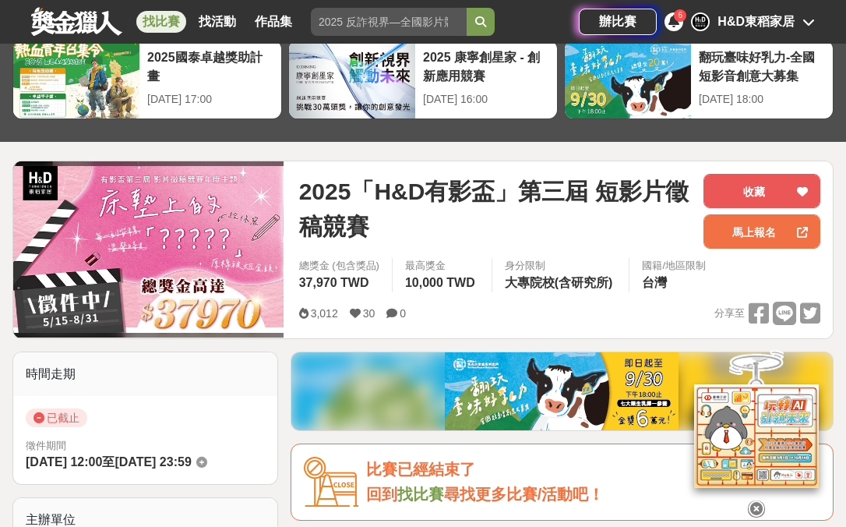 The width and height of the screenshot is (846, 527). Describe the element at coordinates (729, 313) in the screenshot. I see `span: 分享至` at that location.